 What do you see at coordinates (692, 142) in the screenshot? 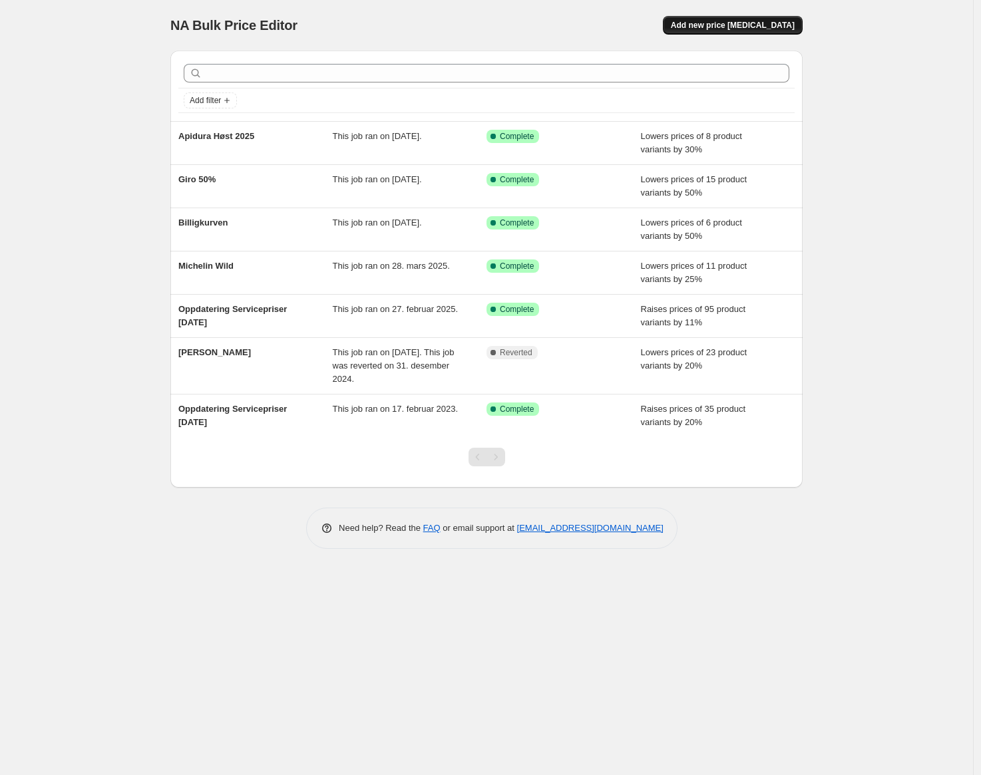
I see `span: Lowers prices of 8 product variants by 30%` at bounding box center [692, 142].